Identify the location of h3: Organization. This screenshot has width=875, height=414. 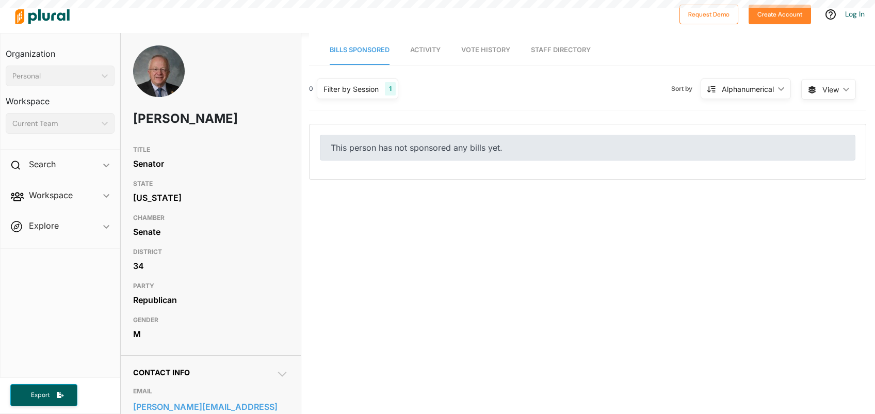
(60, 50).